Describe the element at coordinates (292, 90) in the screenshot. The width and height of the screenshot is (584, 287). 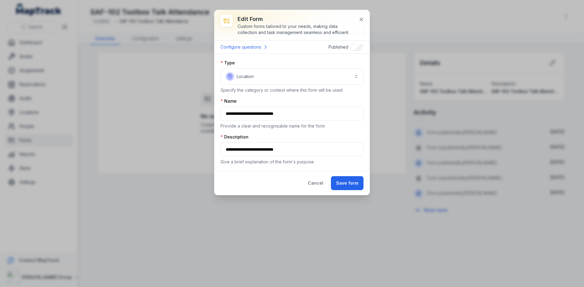
I see `p: Specify the category or context where this form will be used` at that location.